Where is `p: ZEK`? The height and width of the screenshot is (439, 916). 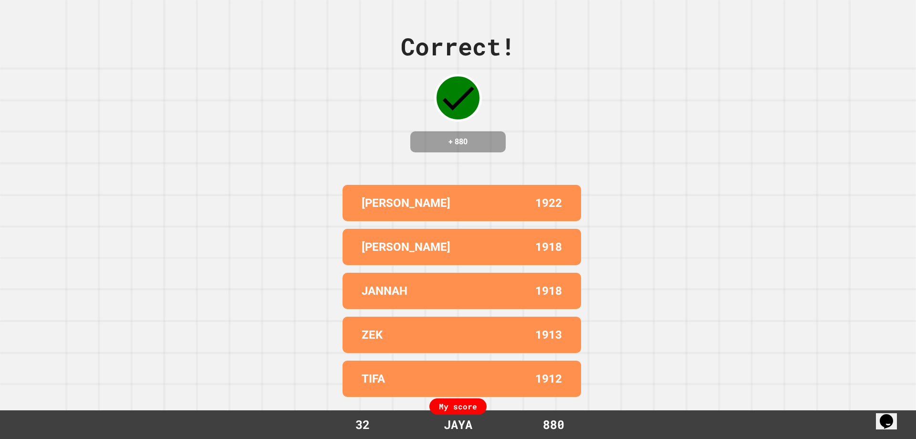 p: ZEK is located at coordinates (372, 335).